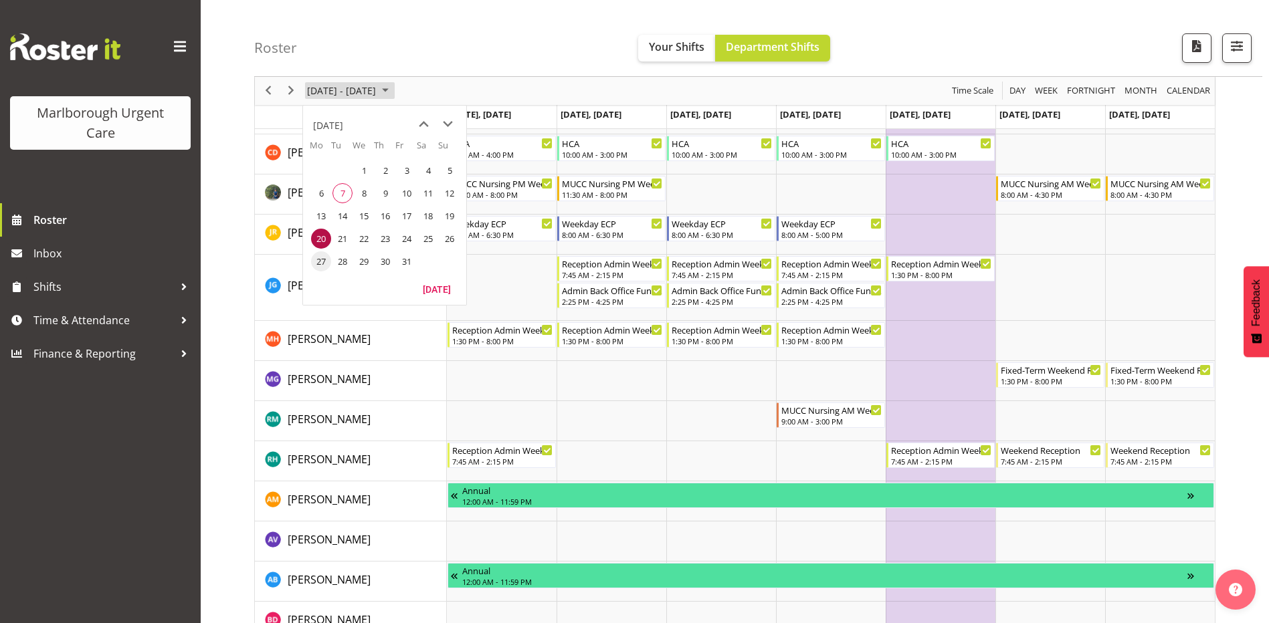 This screenshot has width=1269, height=623. What do you see at coordinates (611, 229) in the screenshot?
I see `div: Jacinta Rangi"s event - Weekday ECP Begin From Tuesday, October 21, 2025 at 8:00:00 AM GMT+13:00 ...` at bounding box center [611, 229].